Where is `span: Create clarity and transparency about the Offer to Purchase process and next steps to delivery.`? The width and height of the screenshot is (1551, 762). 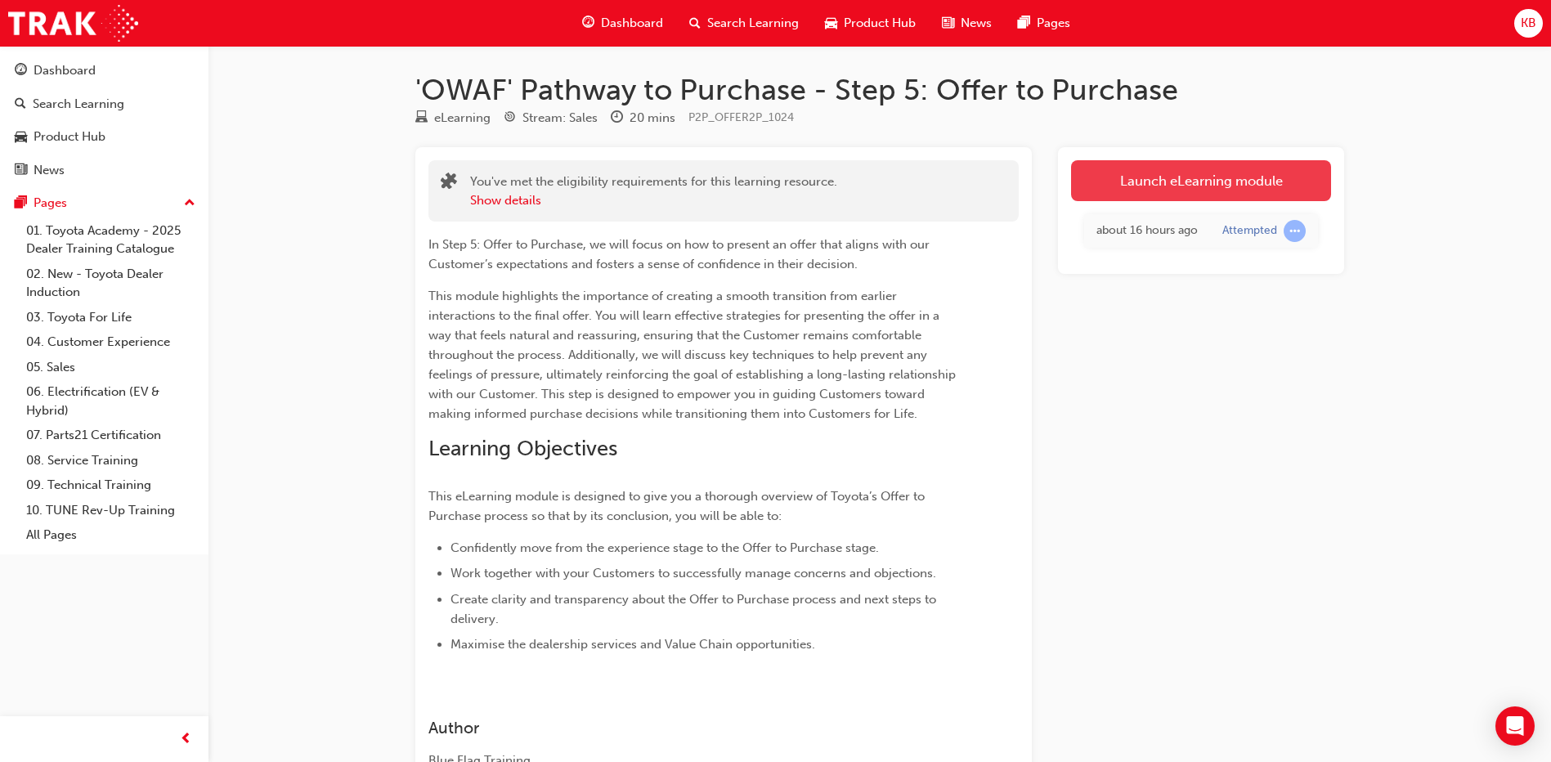 span: Create clarity and transparency about the Offer to Purchase process and next steps to delivery. is located at coordinates (695, 609).